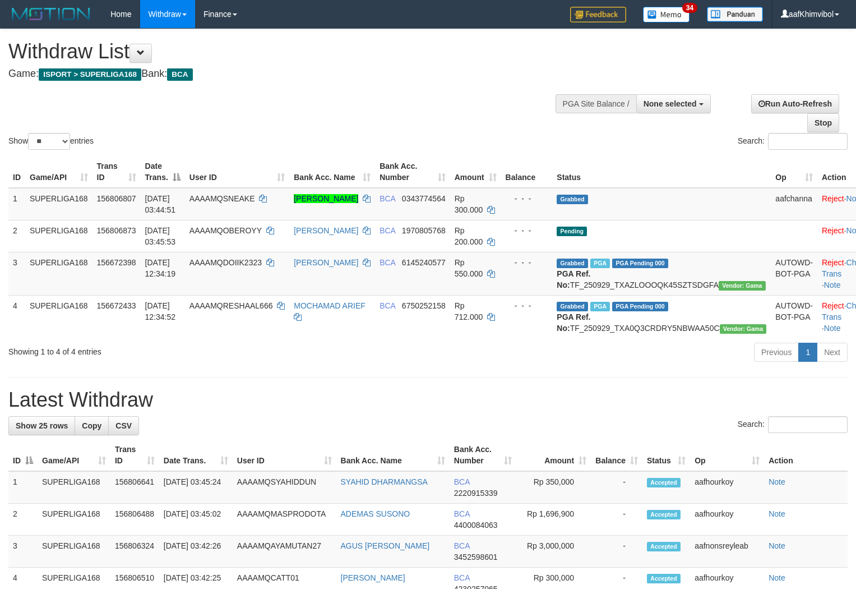 The height and width of the screenshot is (589, 856). Describe the element at coordinates (662, 316) in the screenshot. I see `td: TF_250929_TXA0Q3CRDRY5NBWAA50C` at that location.